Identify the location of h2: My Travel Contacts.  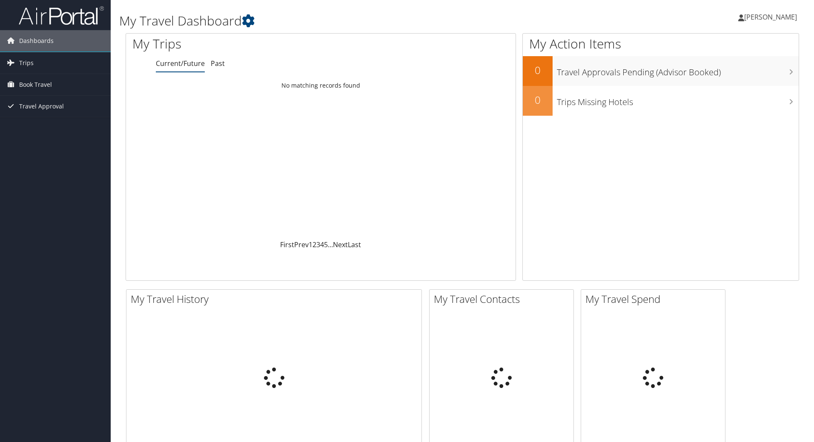
(503, 299).